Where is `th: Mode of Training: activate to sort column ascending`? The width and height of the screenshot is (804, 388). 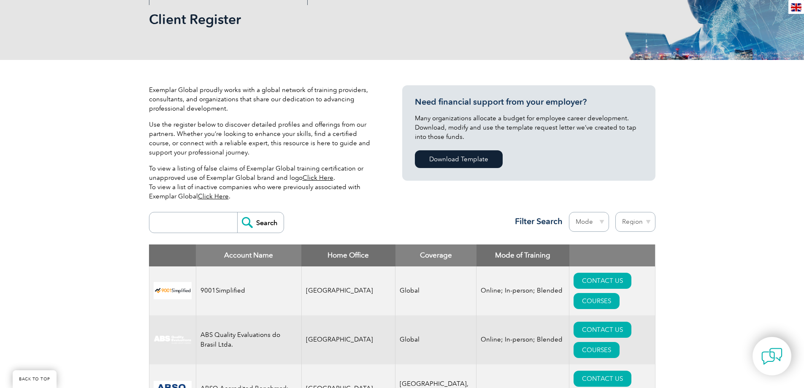 th: Mode of Training: activate to sort column ascending is located at coordinates (523, 255).